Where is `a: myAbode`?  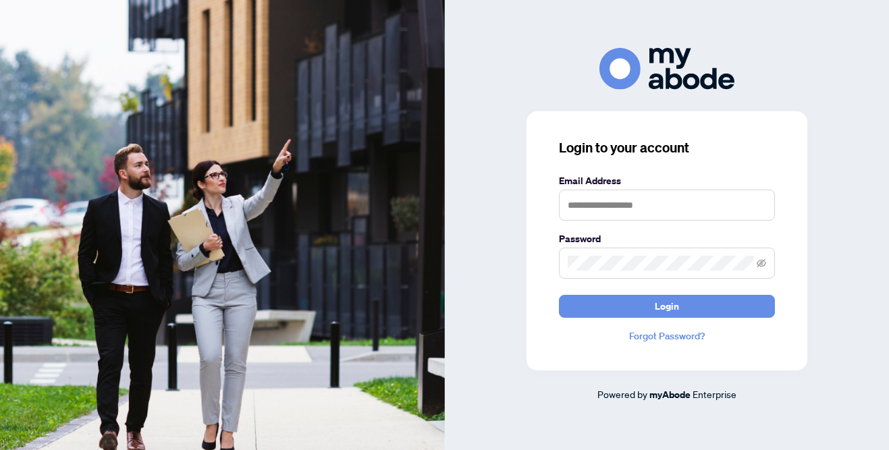
a: myAbode is located at coordinates (670, 395).